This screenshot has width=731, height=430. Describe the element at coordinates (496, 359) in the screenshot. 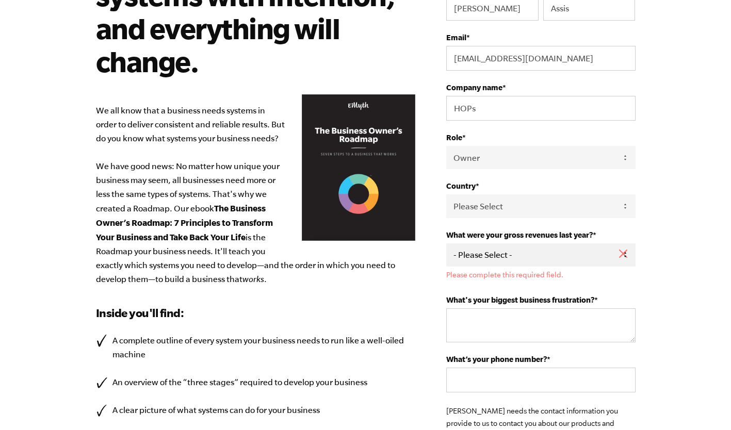

I see `span: What’s your phone number?` at that location.